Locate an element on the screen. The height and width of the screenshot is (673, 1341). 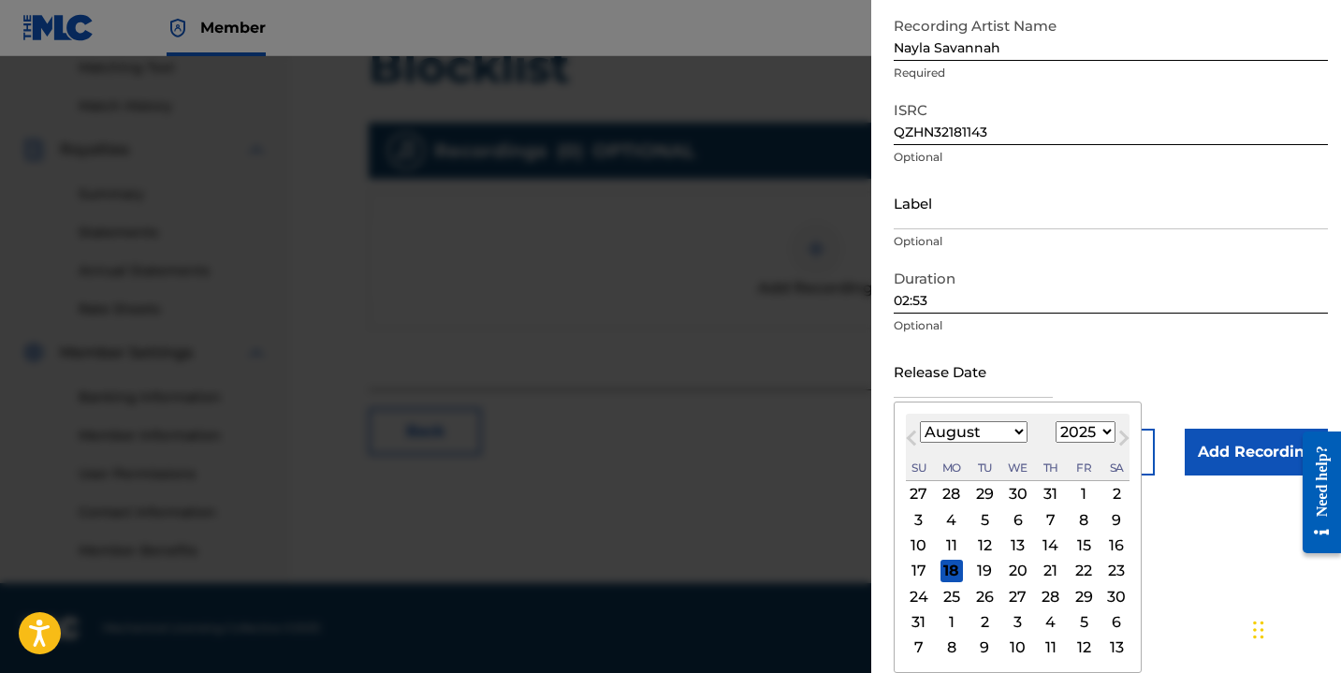
div: Chat Widget is located at coordinates (1295, 628).